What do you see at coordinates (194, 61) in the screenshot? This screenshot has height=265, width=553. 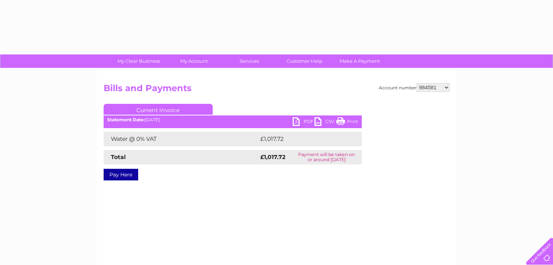 I see `a: My Account` at bounding box center [194, 61].